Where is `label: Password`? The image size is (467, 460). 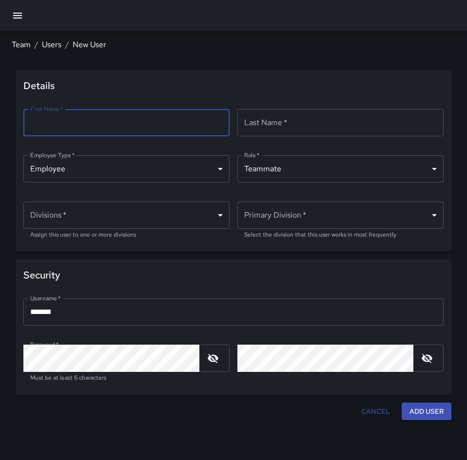 label: Password is located at coordinates (44, 344).